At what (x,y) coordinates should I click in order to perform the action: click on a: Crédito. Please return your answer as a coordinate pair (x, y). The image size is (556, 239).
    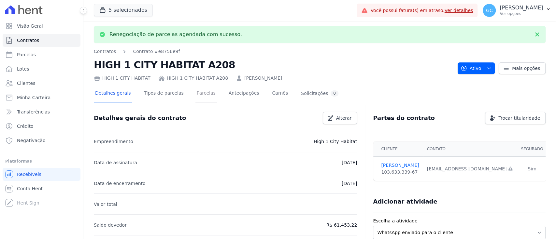
    Looking at the image, I should click on (41, 126).